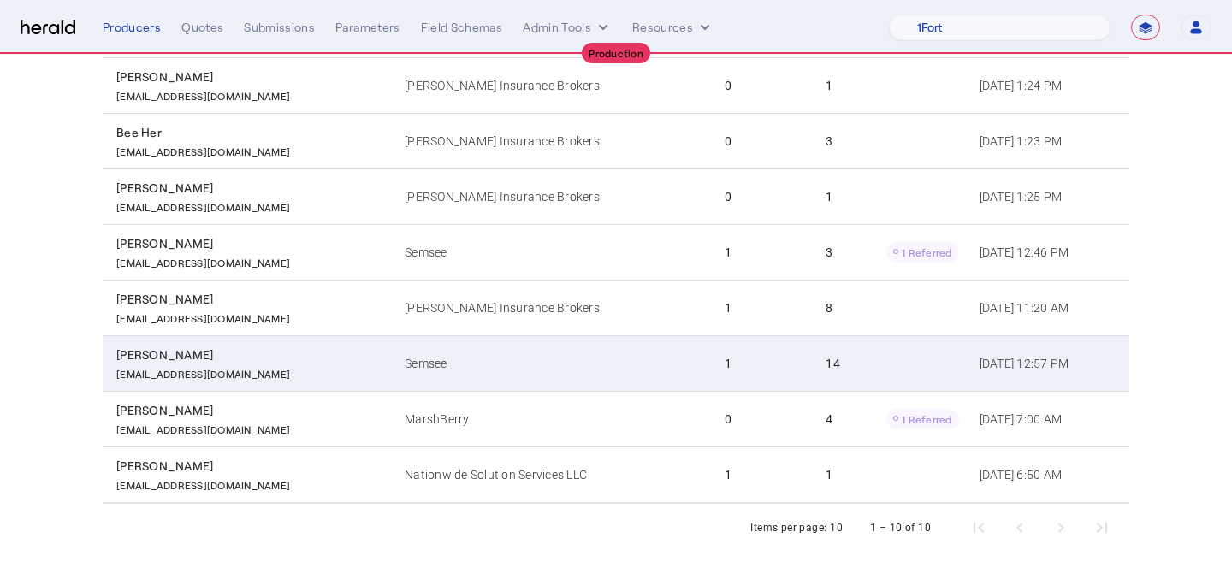  I want to click on div: Producers, so click(132, 27).